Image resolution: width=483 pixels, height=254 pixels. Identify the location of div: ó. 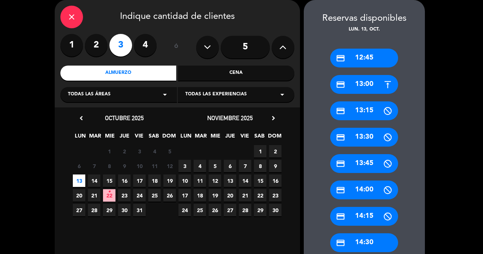
(176, 47).